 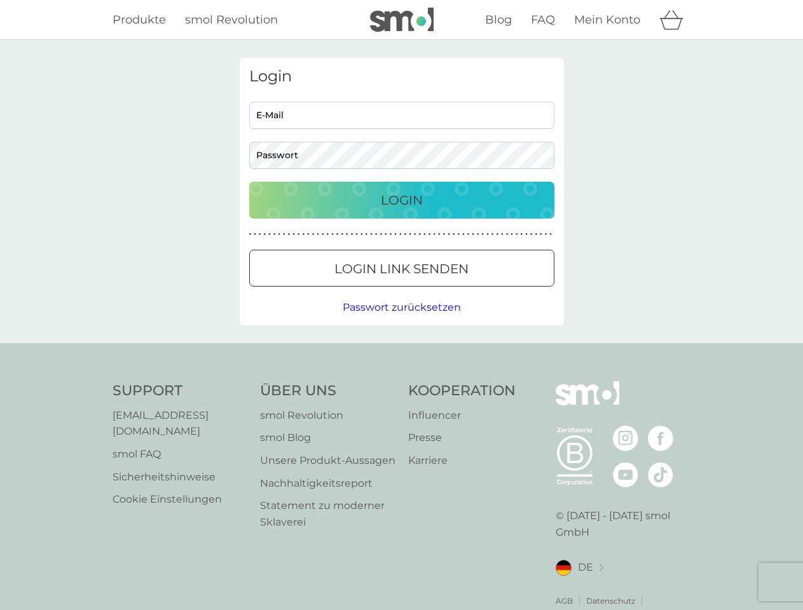 I want to click on p: Influencer, so click(x=461, y=416).